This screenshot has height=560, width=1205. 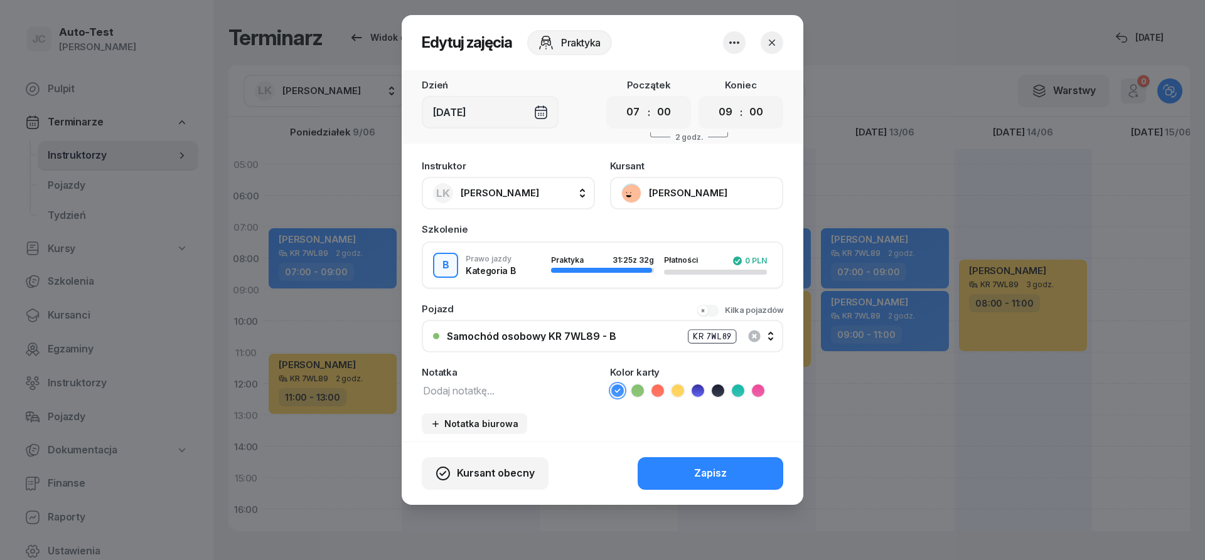 What do you see at coordinates (710, 474) in the screenshot?
I see `button: Zapisz` at bounding box center [710, 474].